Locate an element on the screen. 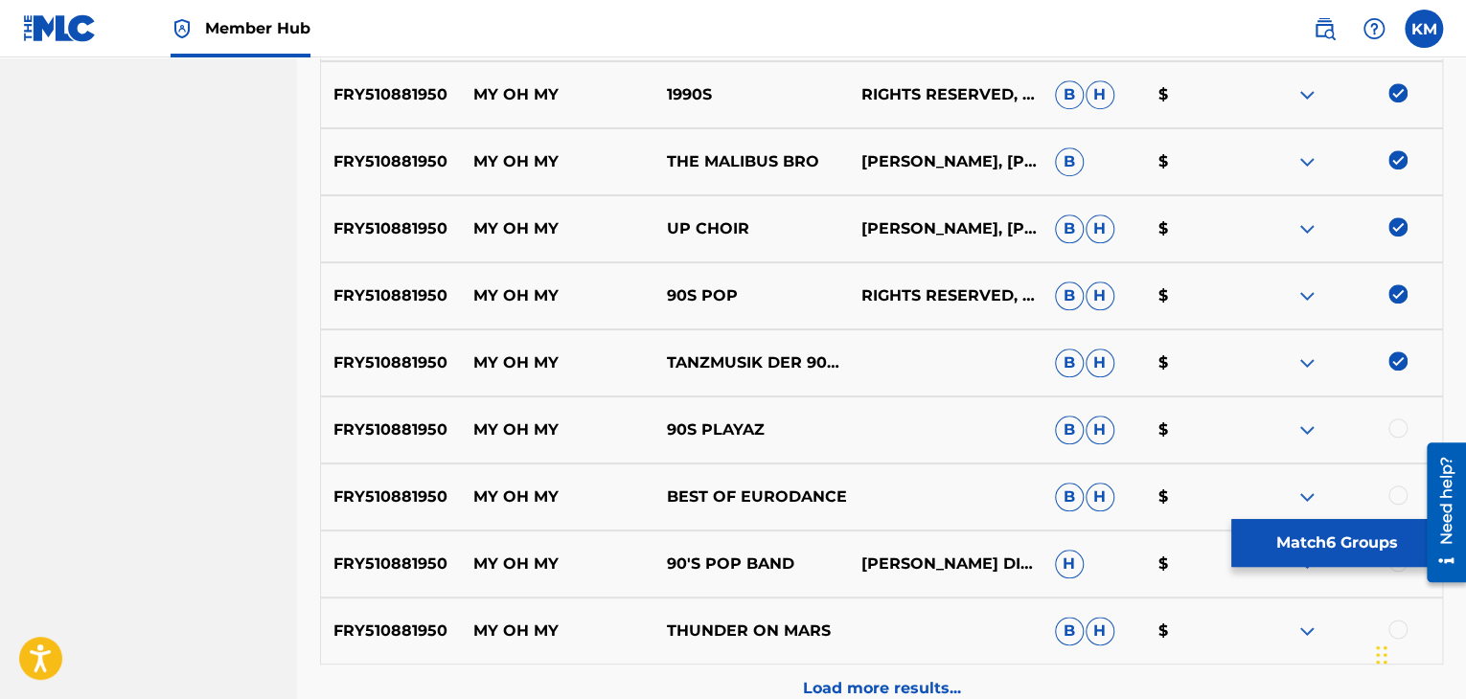  div: Need help? is located at coordinates (34, 65).